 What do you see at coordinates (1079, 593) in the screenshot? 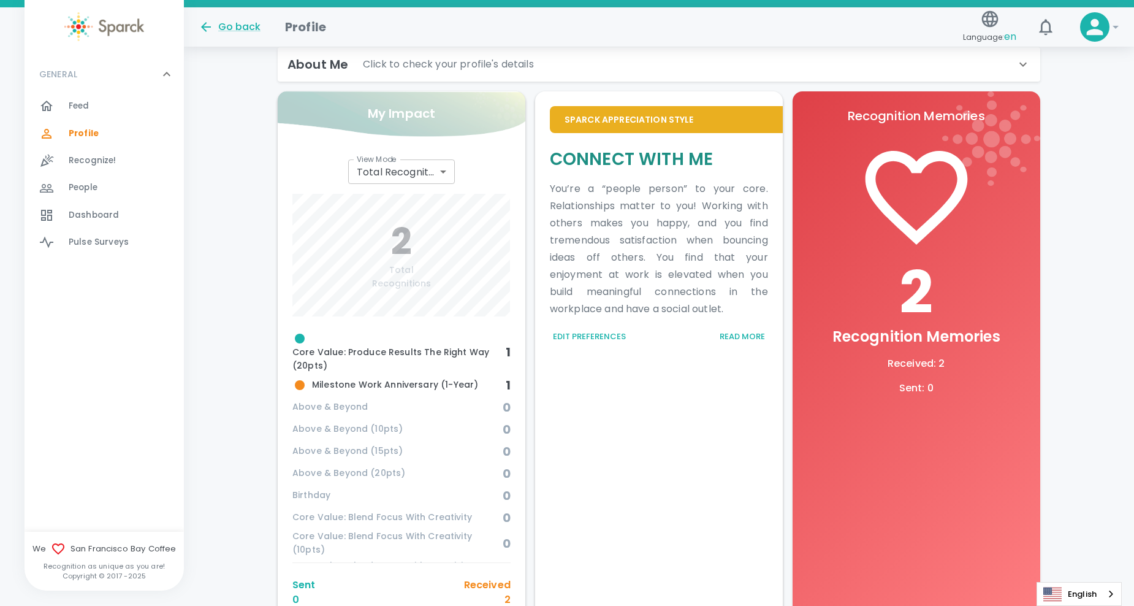
I see `a: English` at bounding box center [1079, 593].